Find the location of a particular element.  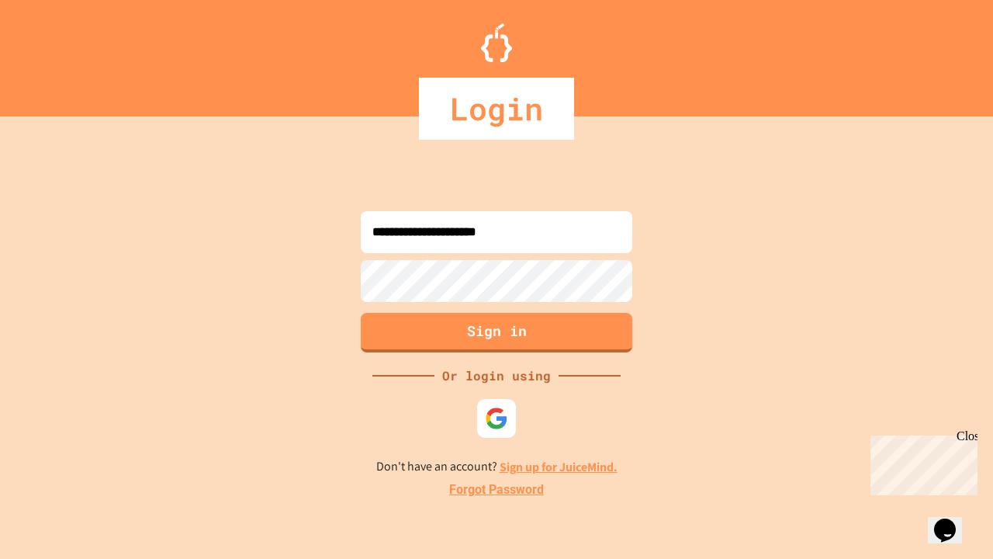

a: Forgot Password is located at coordinates (497, 490).